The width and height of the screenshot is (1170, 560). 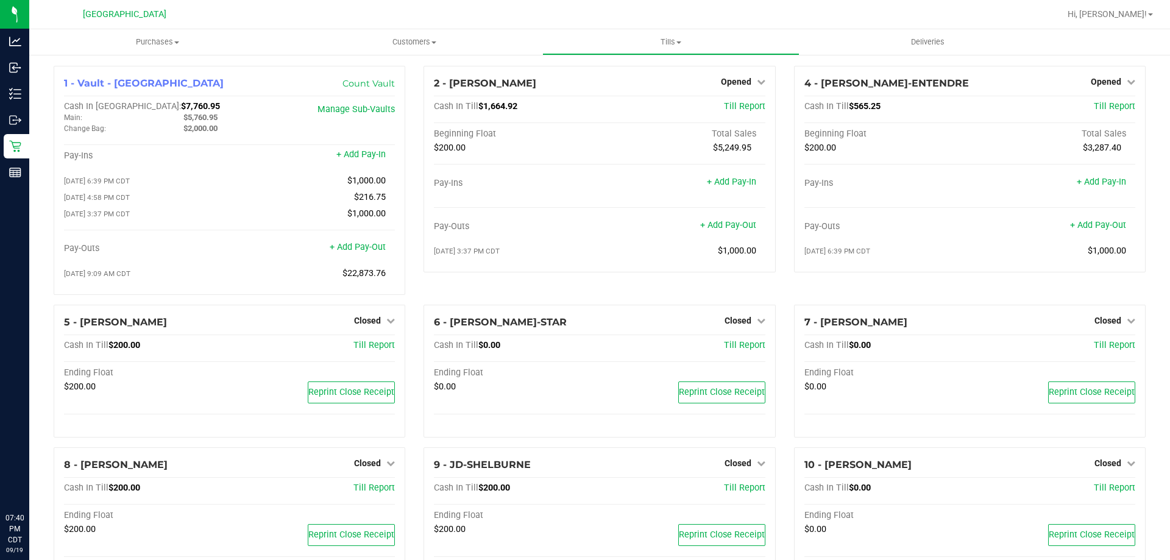 I want to click on inline-svg: Retail, so click(x=15, y=146).